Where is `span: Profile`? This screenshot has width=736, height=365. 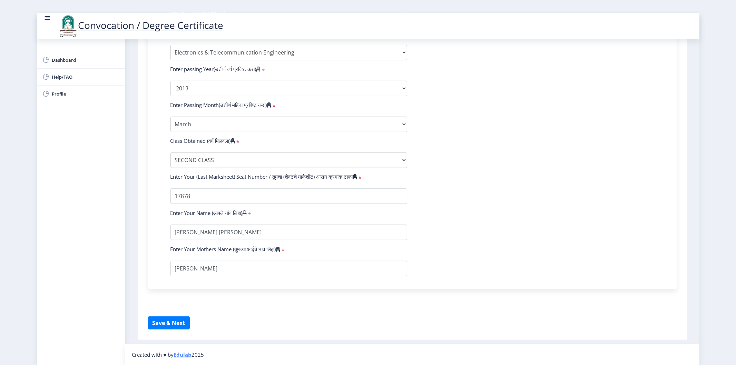
span: Profile is located at coordinates (86, 94).